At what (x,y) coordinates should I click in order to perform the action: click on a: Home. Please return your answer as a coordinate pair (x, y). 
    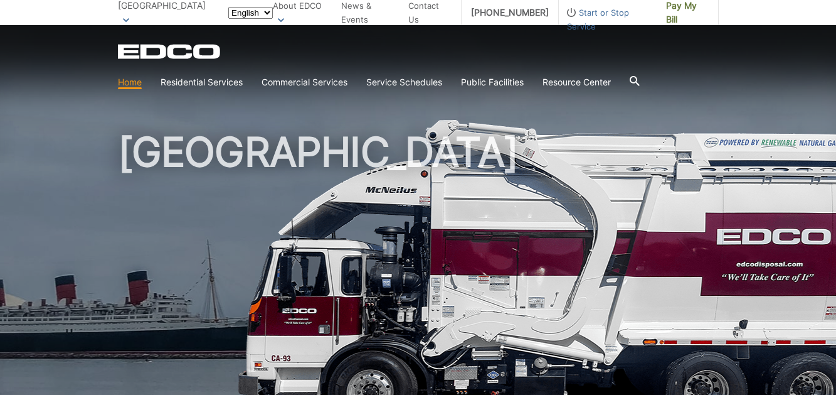
    Looking at the image, I should click on (130, 82).